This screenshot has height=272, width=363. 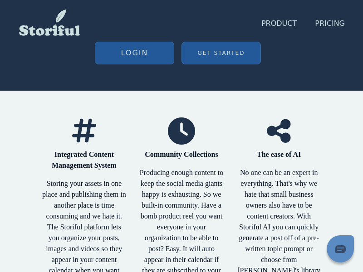 What do you see at coordinates (278, 154) in the screenshot?
I see `b: The ease of AI` at bounding box center [278, 154].